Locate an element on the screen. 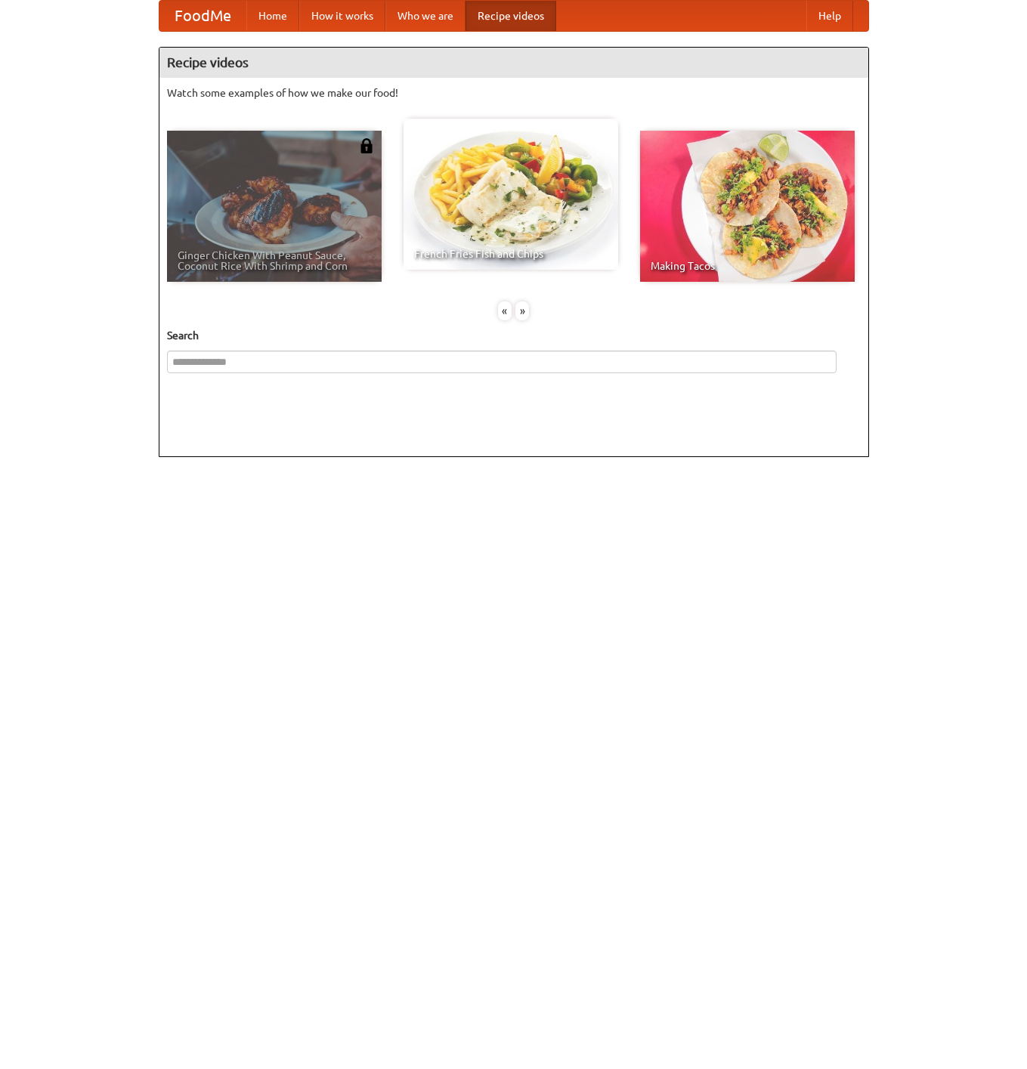 Image resolution: width=1027 pixels, height=1069 pixels. img: 483408.png is located at coordinates (367, 146).